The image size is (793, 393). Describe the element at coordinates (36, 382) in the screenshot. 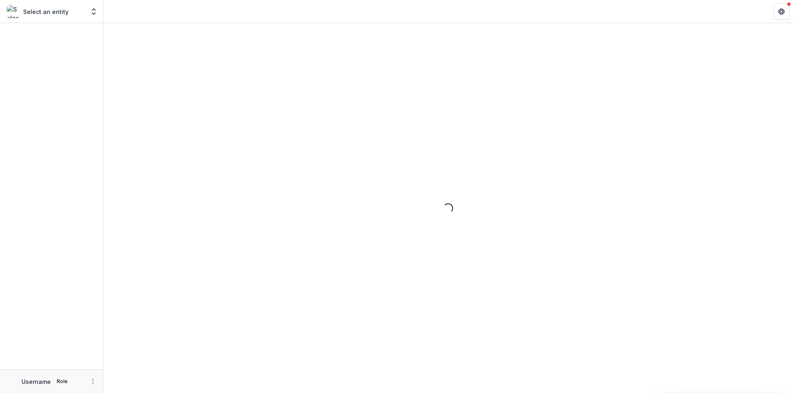

I see `p: Username` at that location.